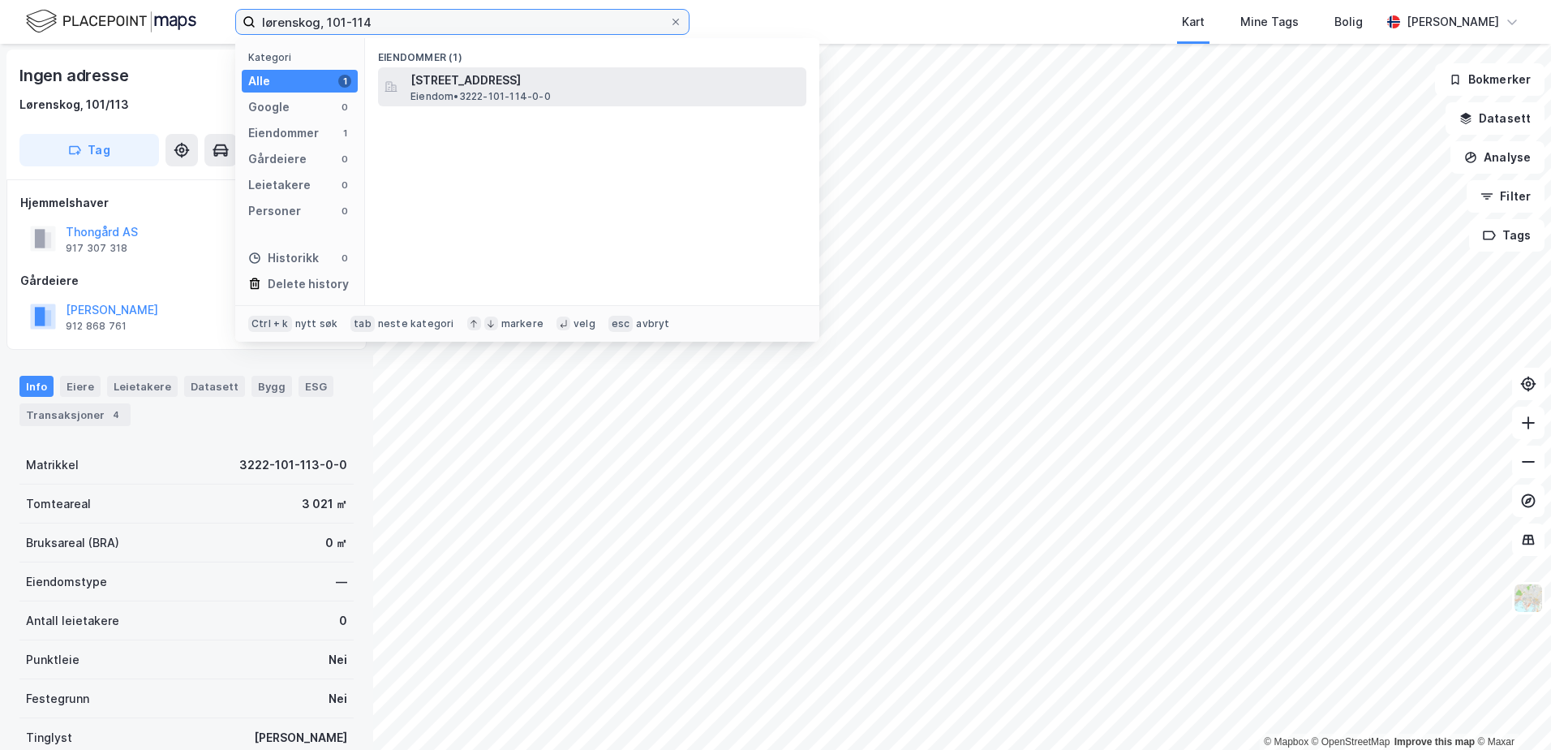  I want to click on div: Ingen adresse, so click(75, 75).